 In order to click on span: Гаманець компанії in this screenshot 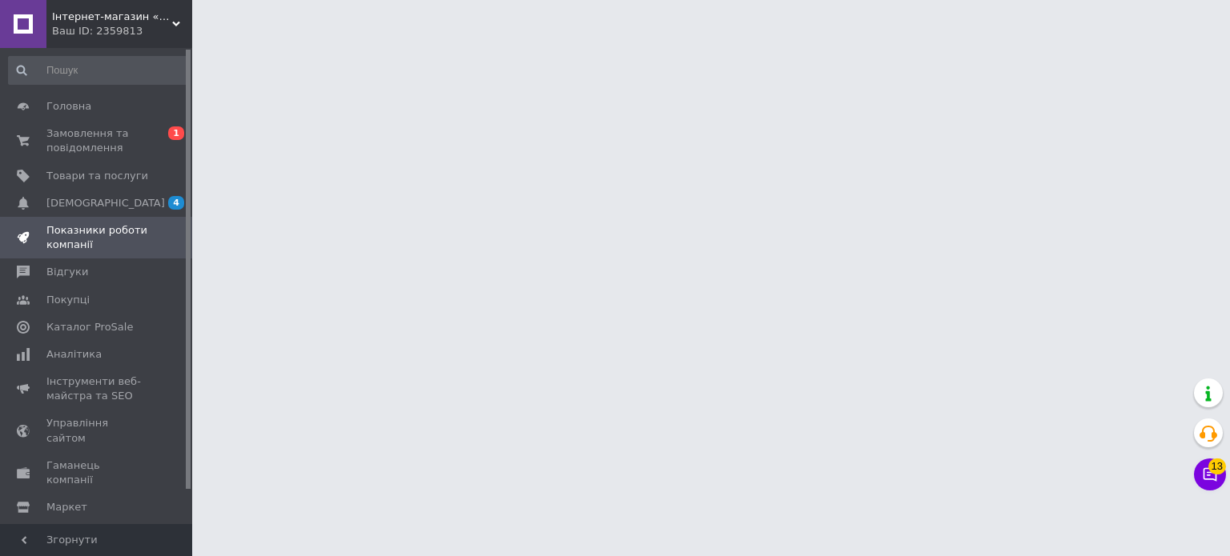, I will do `click(97, 473)`.